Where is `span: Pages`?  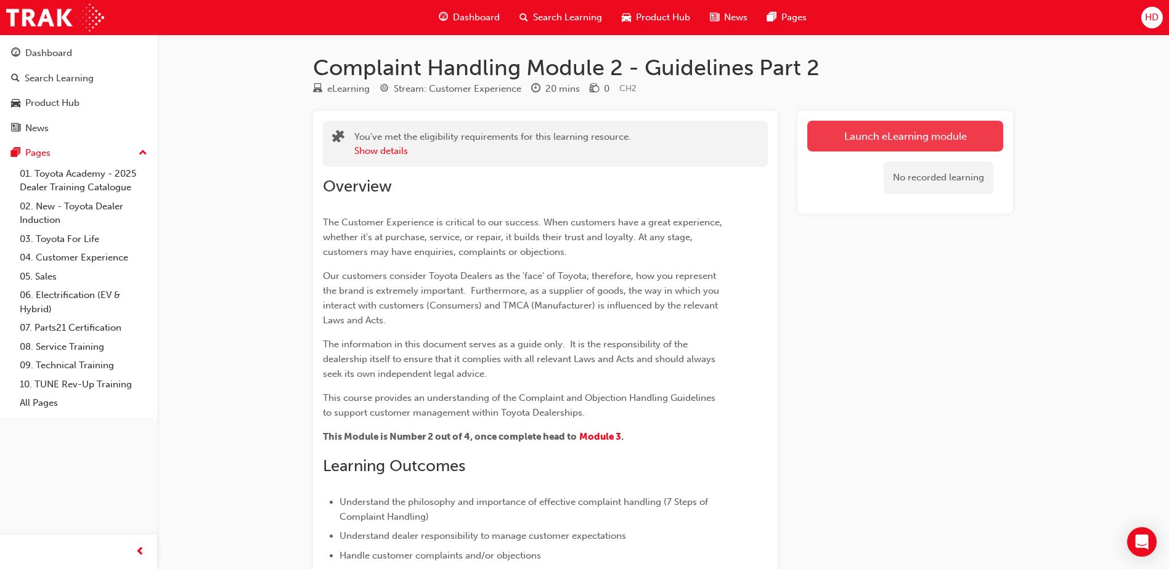
span: Pages is located at coordinates (794, 17).